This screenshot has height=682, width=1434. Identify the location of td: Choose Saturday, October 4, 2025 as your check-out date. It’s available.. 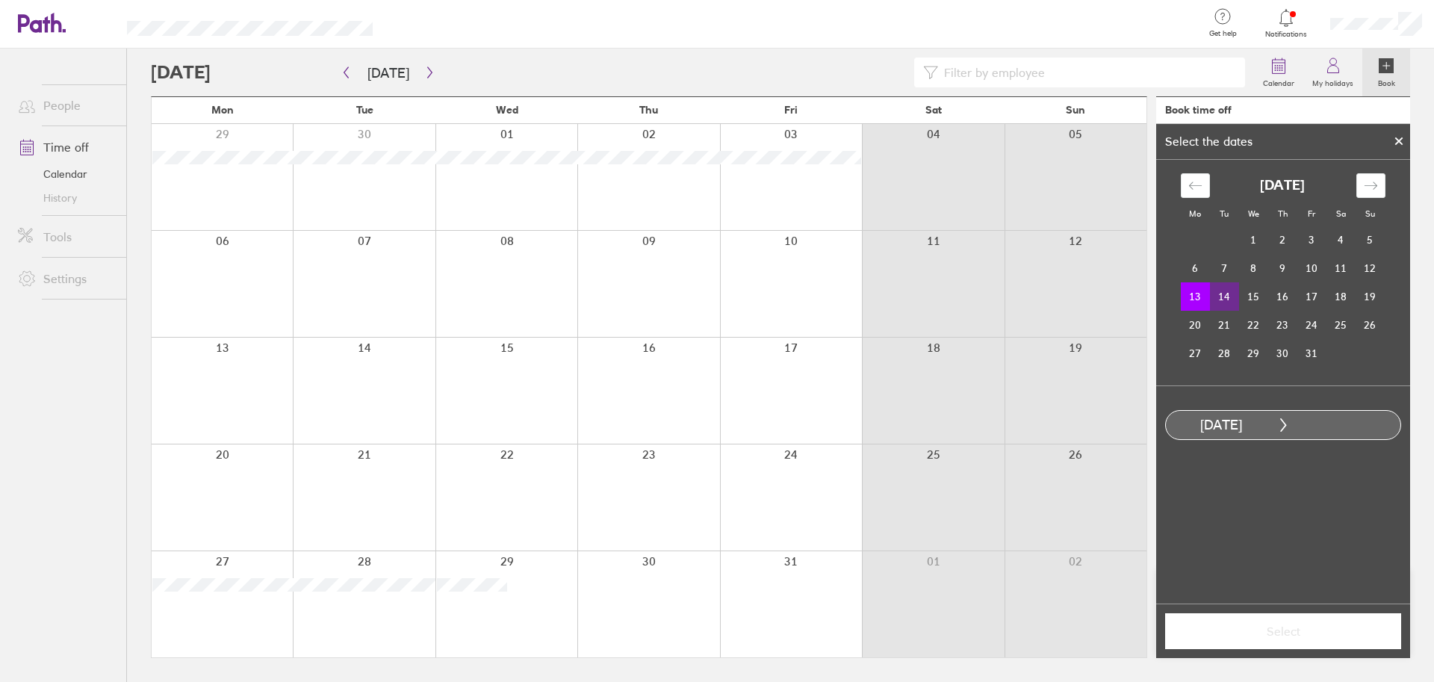
(1341, 240).